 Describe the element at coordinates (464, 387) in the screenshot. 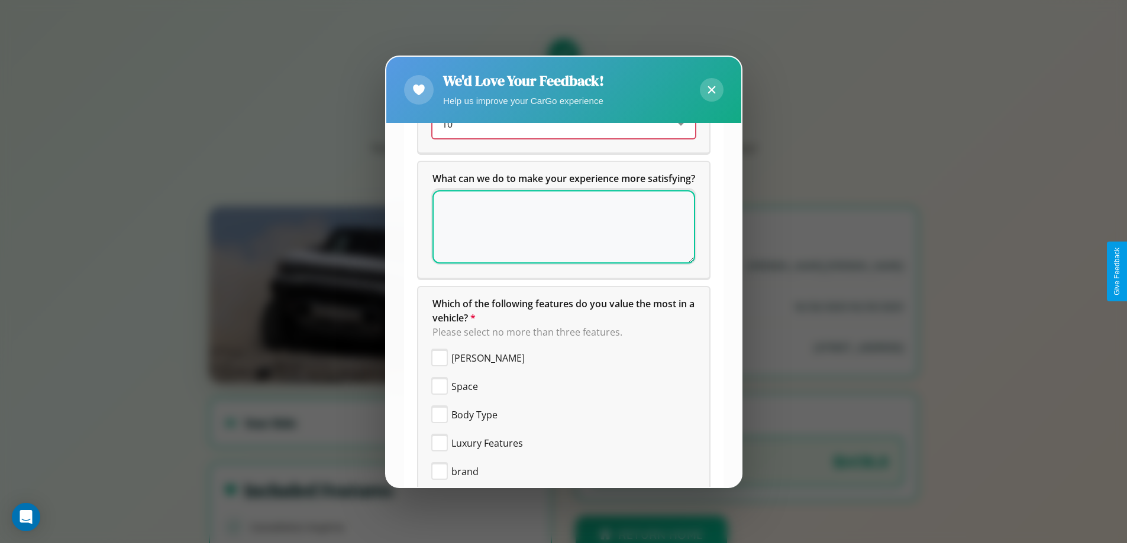

I see `span: Space` at that location.